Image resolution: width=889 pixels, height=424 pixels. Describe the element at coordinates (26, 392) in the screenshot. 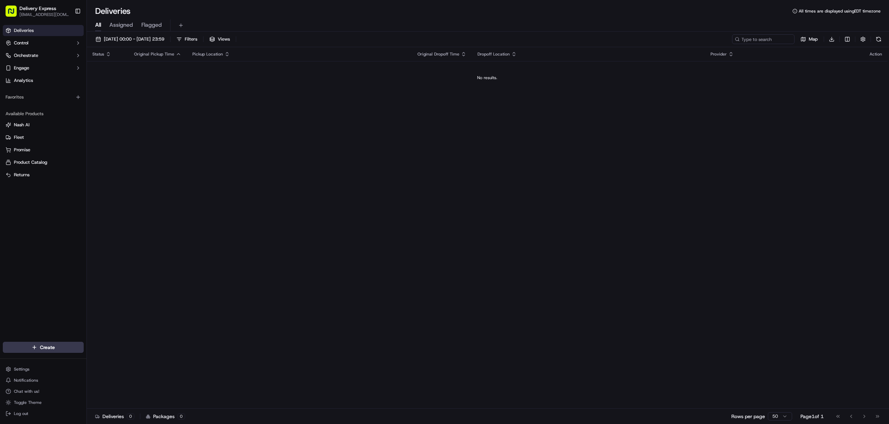

I see `span: Chat with us!` at that location.